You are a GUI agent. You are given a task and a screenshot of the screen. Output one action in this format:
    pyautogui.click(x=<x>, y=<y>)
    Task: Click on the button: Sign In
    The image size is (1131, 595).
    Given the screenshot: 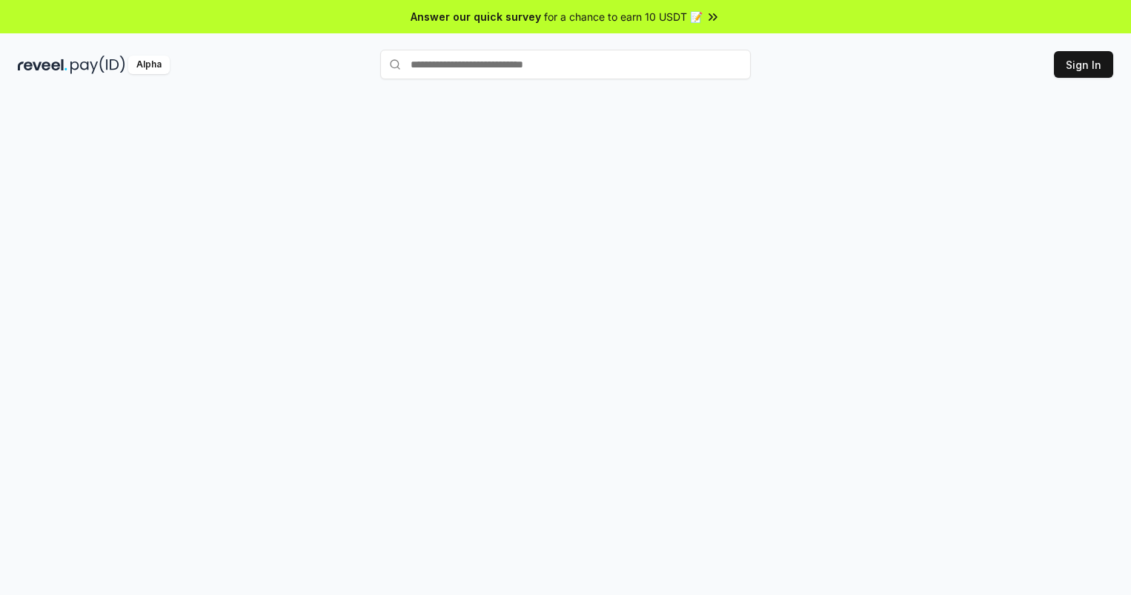 What is the action you would take?
    pyautogui.click(x=1084, y=65)
    